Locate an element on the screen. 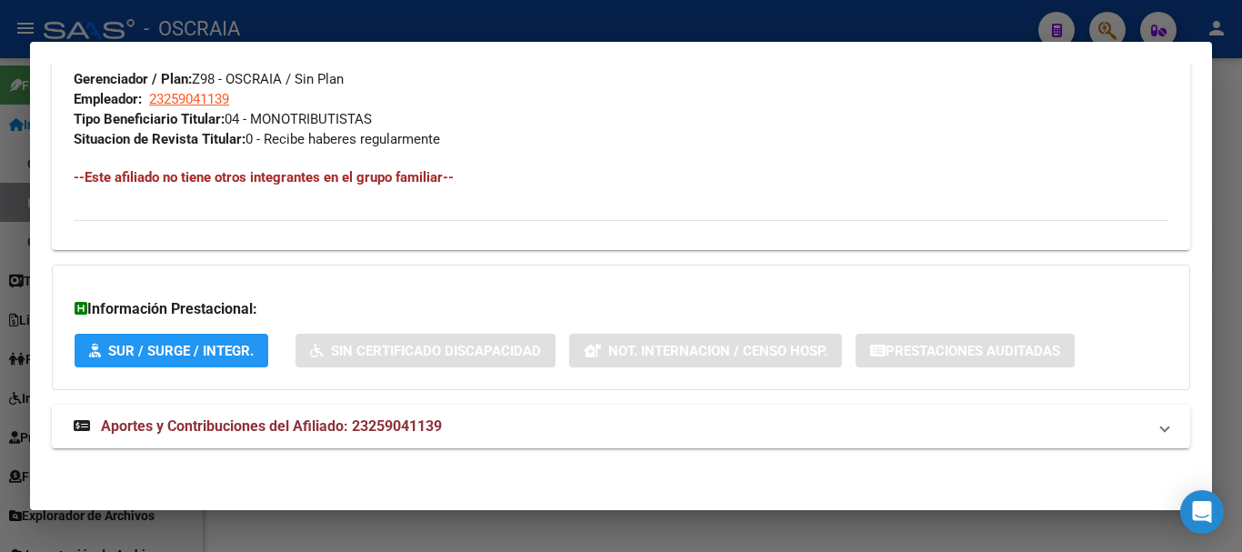  strong: Gerenciador / Plan: is located at coordinates (133, 79).